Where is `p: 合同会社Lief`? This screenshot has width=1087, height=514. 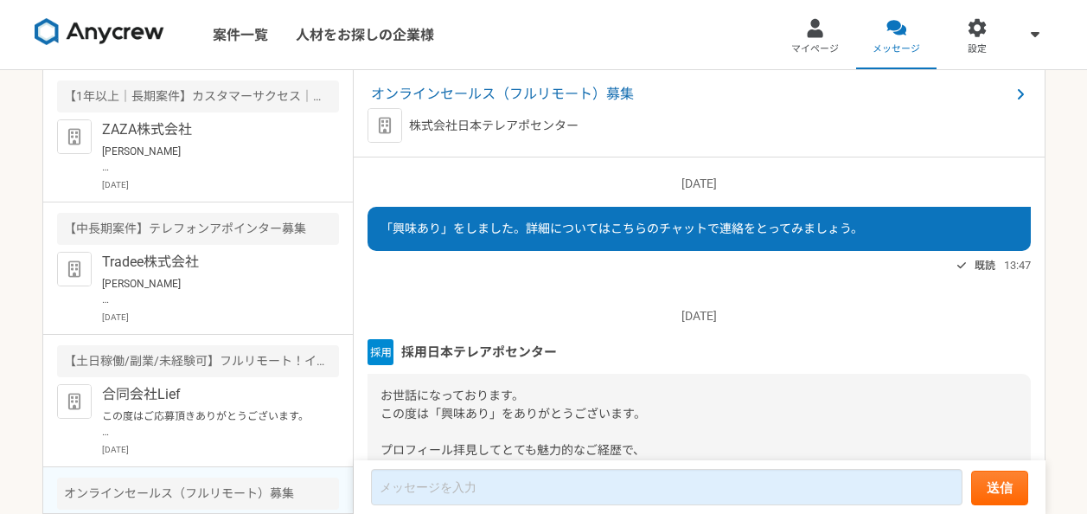 p: 合同会社Lief is located at coordinates (208, 394).